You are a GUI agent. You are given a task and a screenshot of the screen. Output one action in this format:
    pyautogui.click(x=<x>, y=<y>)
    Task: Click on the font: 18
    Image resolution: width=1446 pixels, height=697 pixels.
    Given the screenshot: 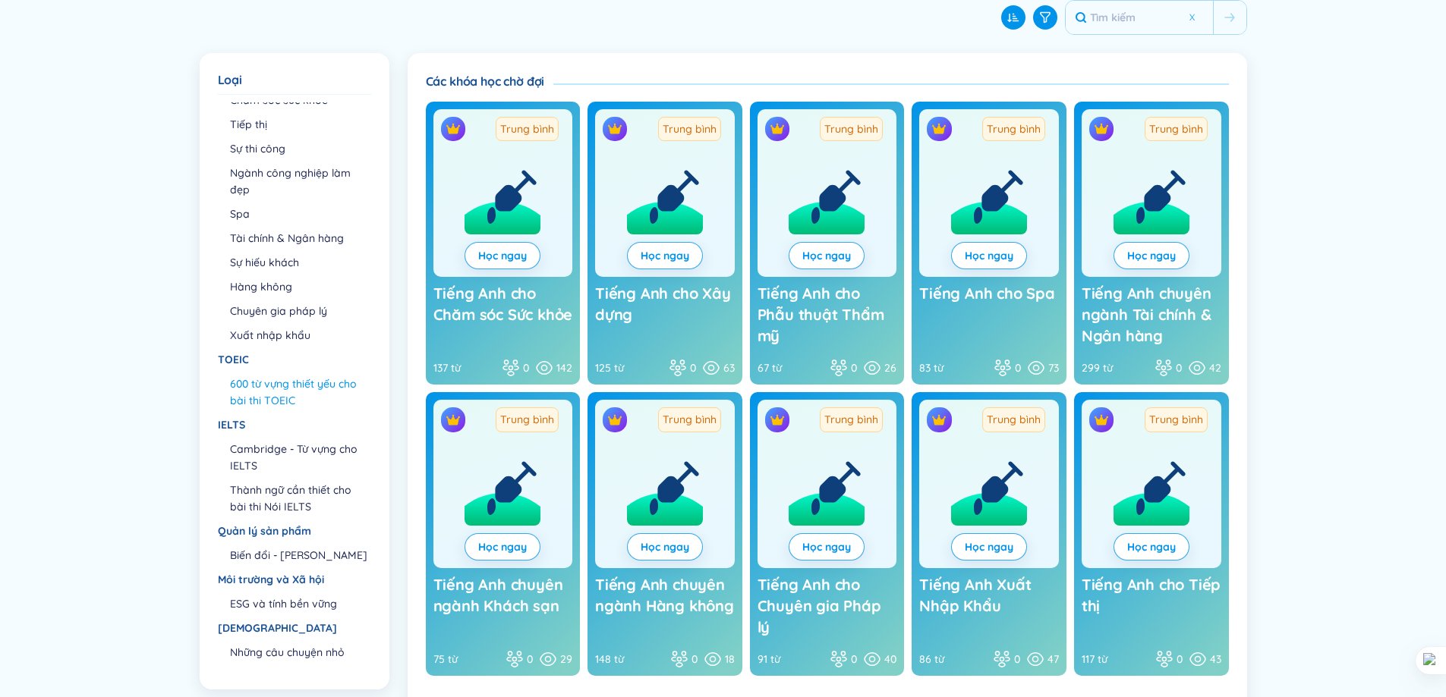 What is the action you would take?
    pyautogui.click(x=729, y=659)
    